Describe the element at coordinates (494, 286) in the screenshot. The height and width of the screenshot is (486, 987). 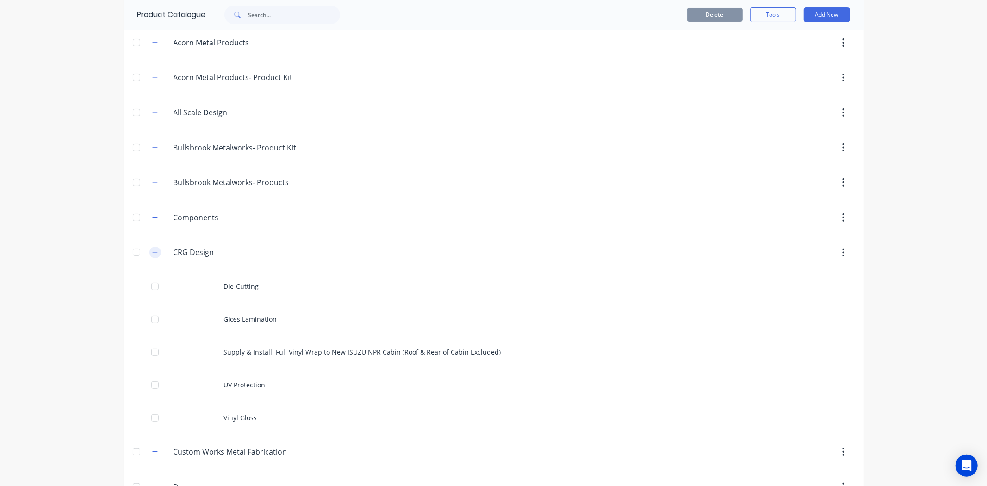
I see `div: Die-Cutting` at that location.